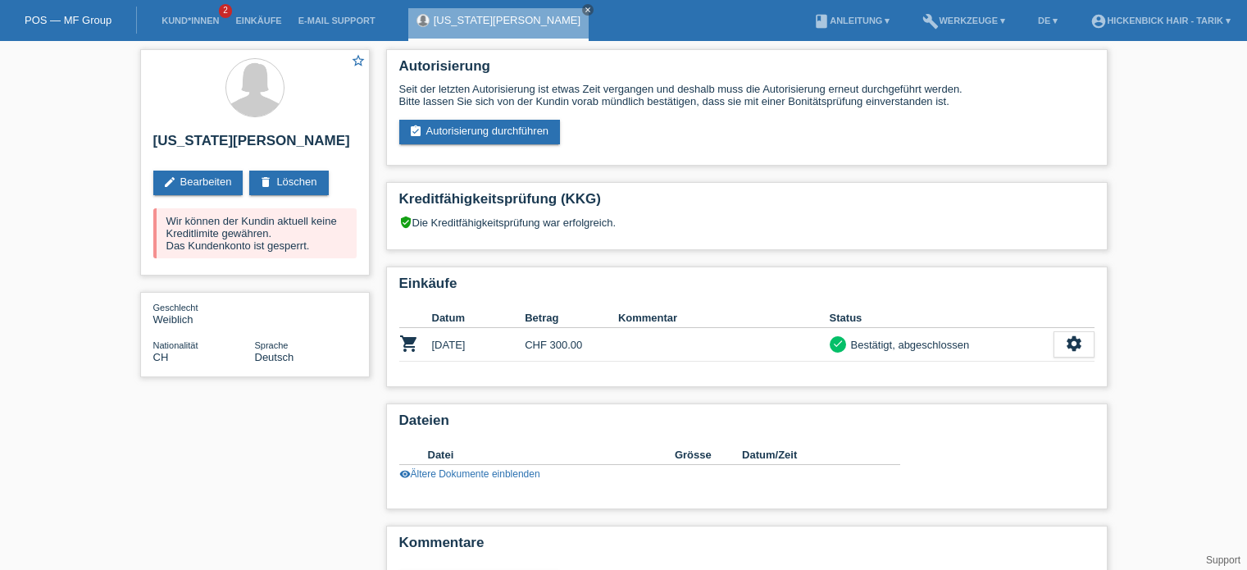  Describe the element at coordinates (68, 20) in the screenshot. I see `a: POS — MF Group` at that location.